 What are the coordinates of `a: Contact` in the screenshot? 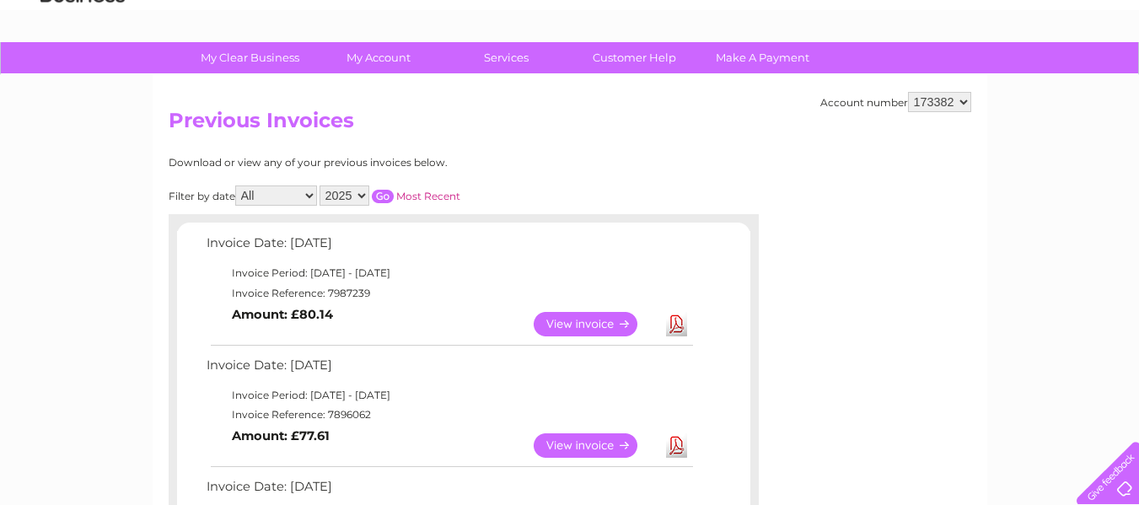 It's located at (1047, 78).